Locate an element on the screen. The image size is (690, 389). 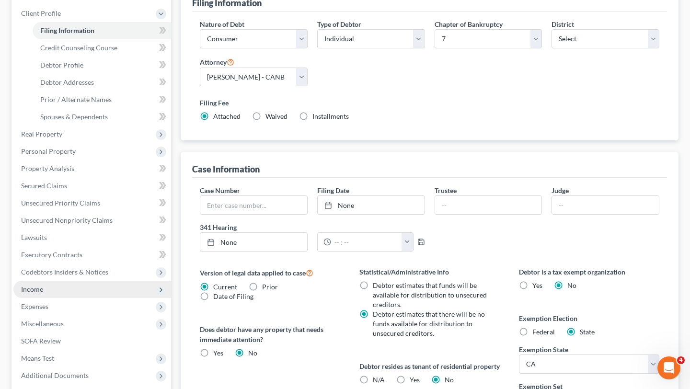
a: Debtor Addresses is located at coordinates (102, 82).